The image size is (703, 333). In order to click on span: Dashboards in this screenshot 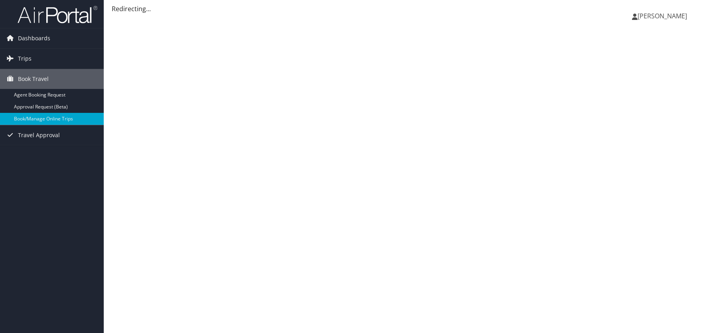, I will do `click(34, 38)`.